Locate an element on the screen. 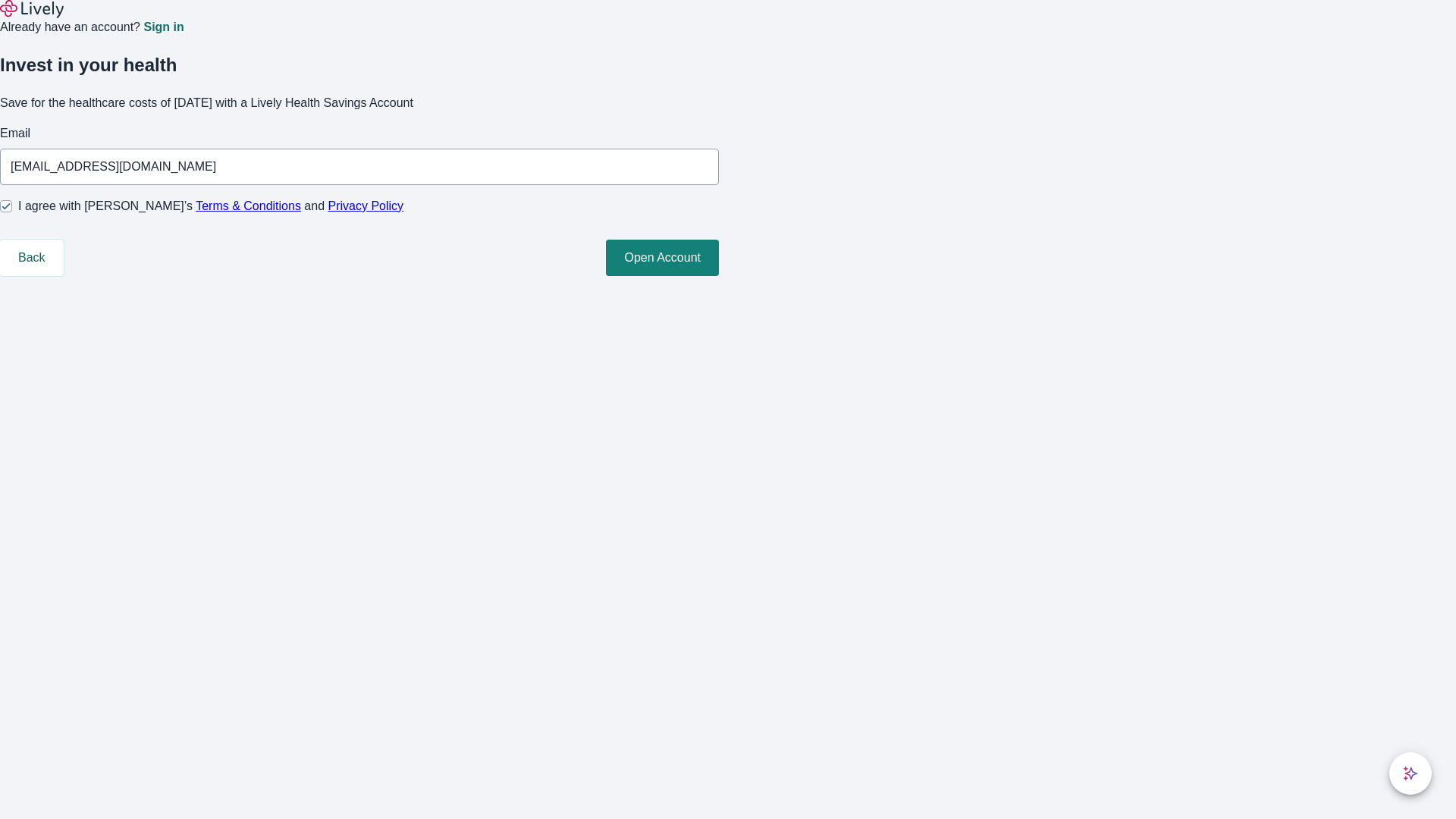 Image resolution: width=1456 pixels, height=819 pixels. a: Sign in is located at coordinates (163, 27).